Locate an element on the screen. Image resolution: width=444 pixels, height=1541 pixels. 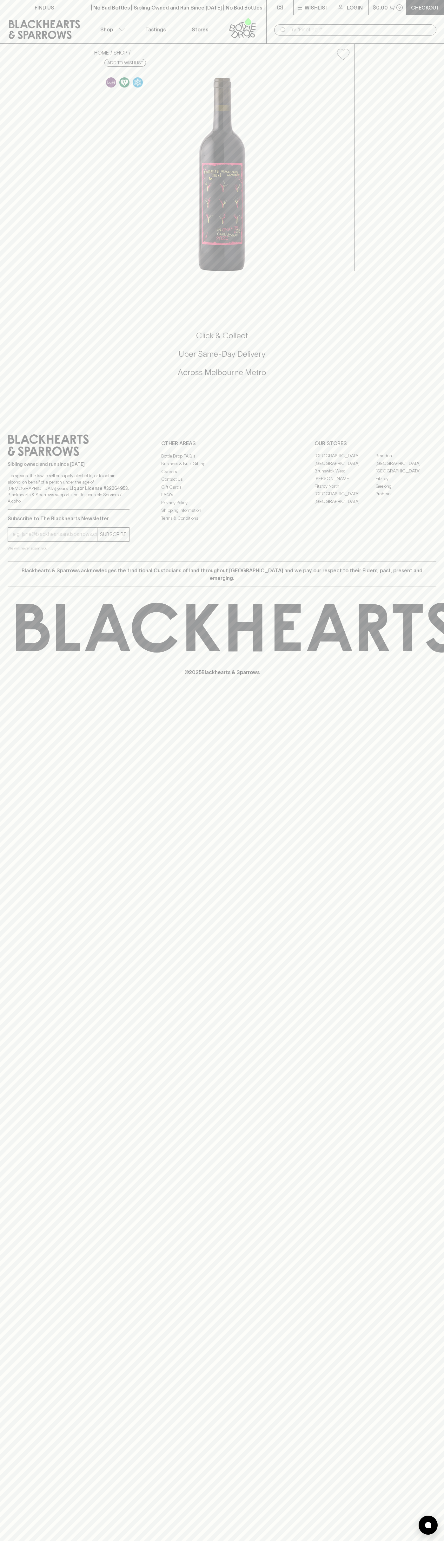
h5: Click & Collect is located at coordinates (222, 335).